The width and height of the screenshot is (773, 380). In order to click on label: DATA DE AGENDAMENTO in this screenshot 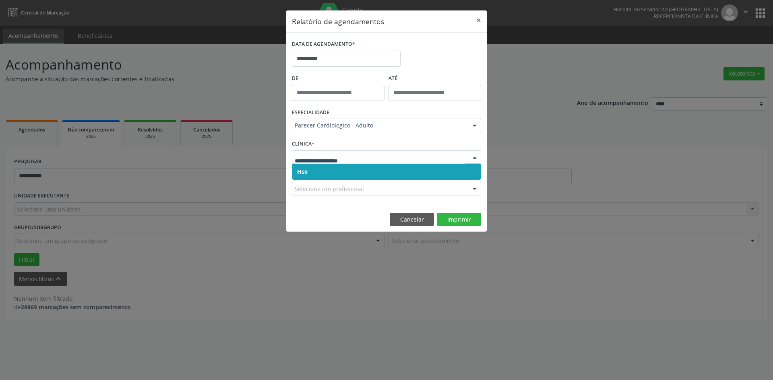, I will do `click(323, 44)`.